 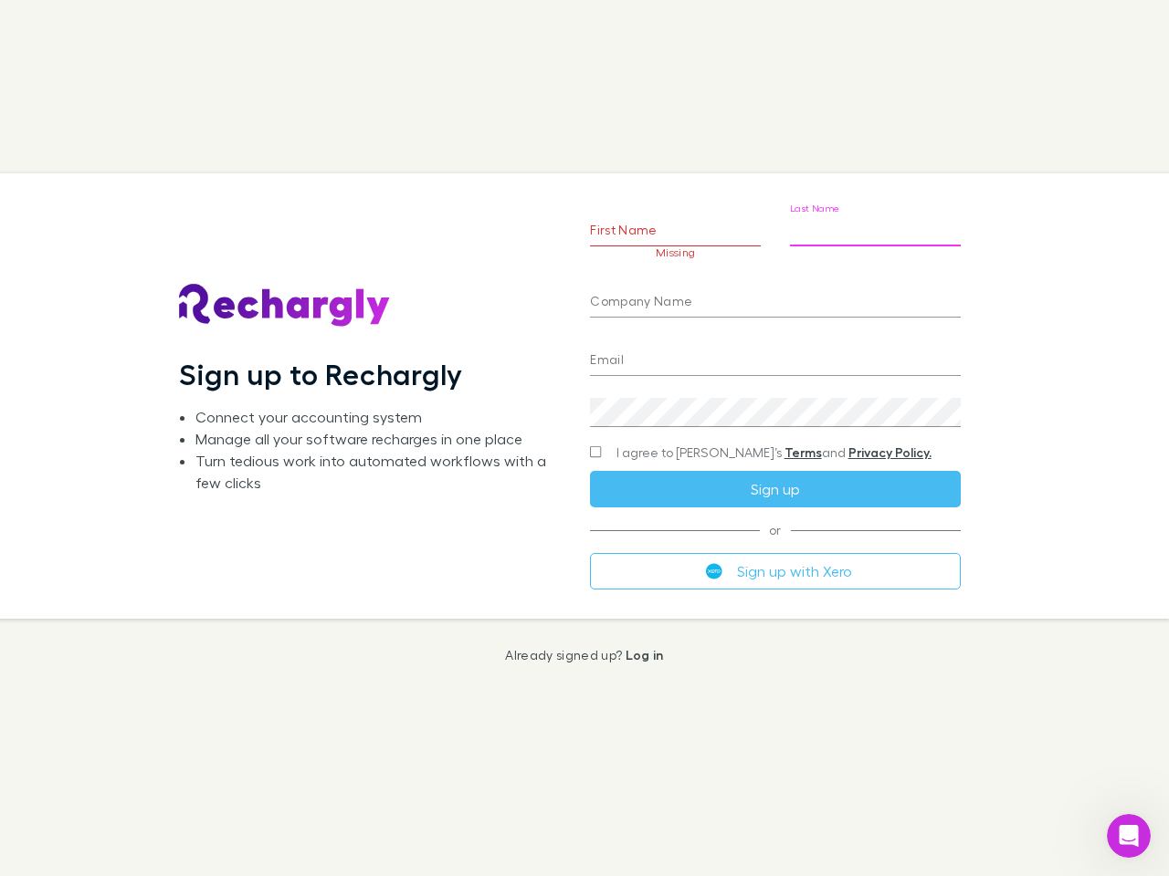 I want to click on label: Last Name, so click(x=814, y=208).